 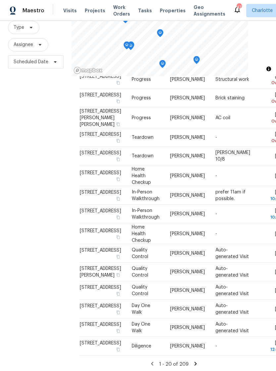 What do you see at coordinates (95, 11) in the screenshot?
I see `span: Projects` at bounding box center [95, 11].